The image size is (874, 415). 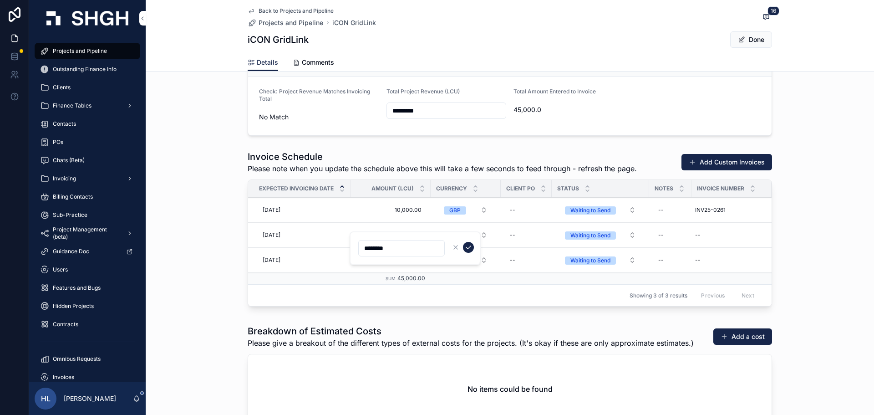 I want to click on a: Add Custom Invoices, so click(x=727, y=162).